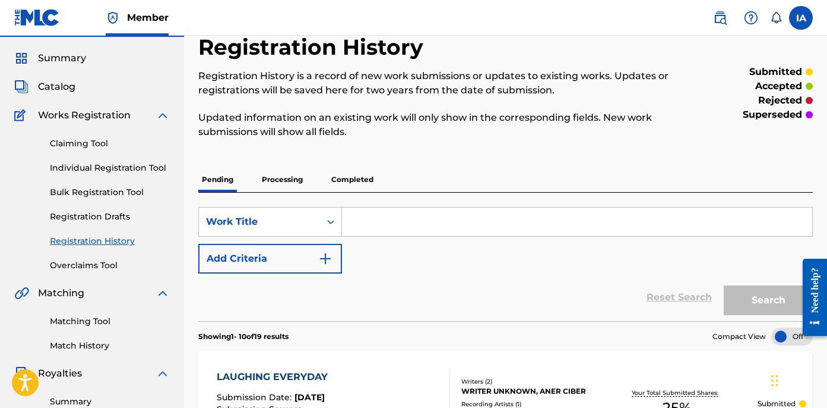 The image size is (827, 408). What do you see at coordinates (529, 391) in the screenshot?
I see `div: WRITER UNKNOWN, ANER CIBER` at bounding box center [529, 391].